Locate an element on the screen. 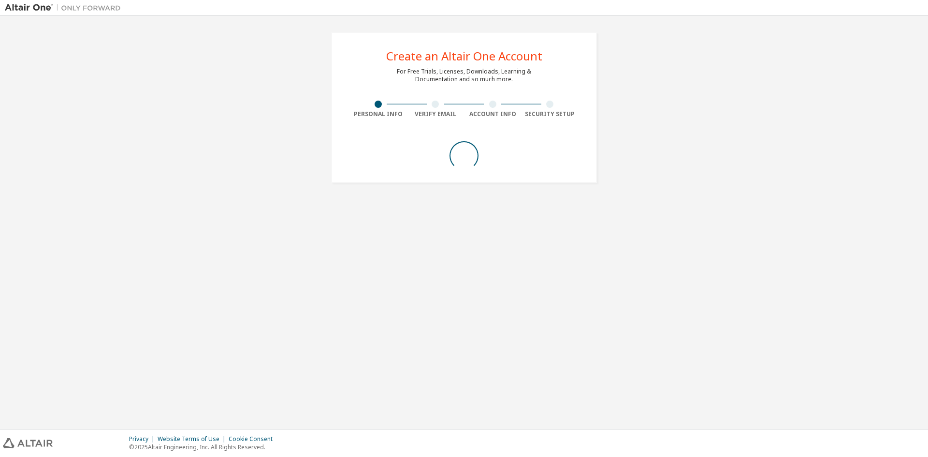 The width and height of the screenshot is (928, 457). p: © 2025 Altair Engineering, Inc. All Rights Reserved. is located at coordinates (203, 447).